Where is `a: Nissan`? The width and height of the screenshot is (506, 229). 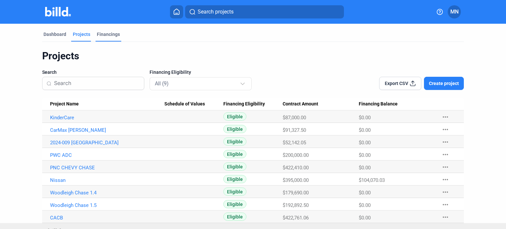
a: Nissan is located at coordinates (107, 180).